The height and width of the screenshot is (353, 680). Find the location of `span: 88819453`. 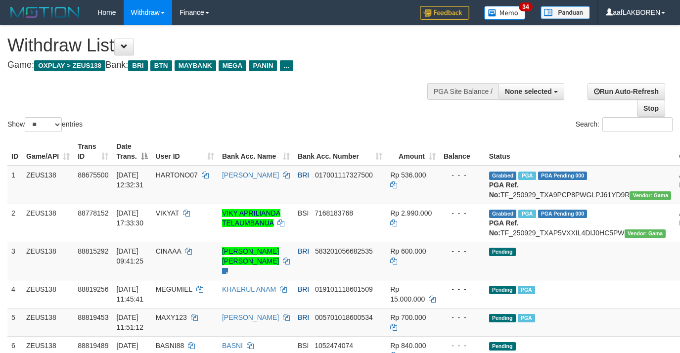

span: 88819453 is located at coordinates (93, 318).